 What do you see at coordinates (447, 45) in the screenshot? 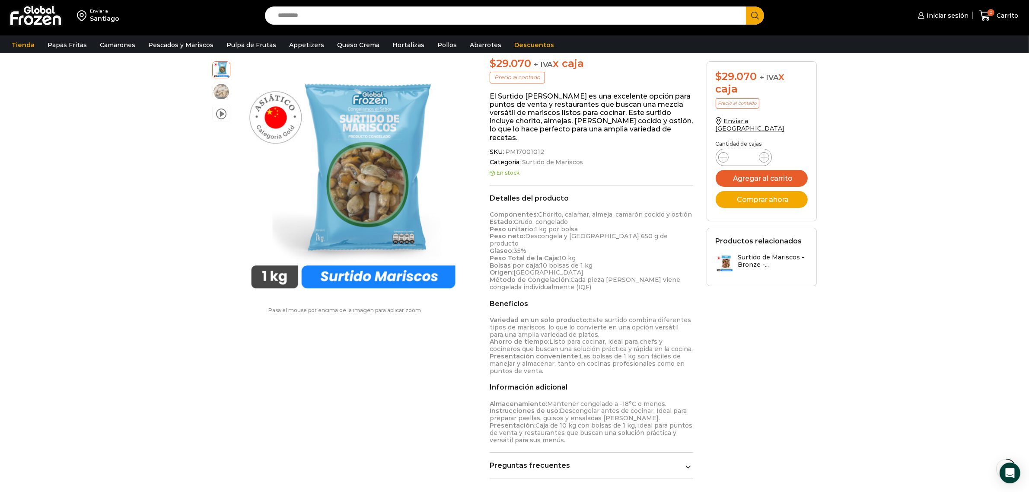
I see `a: Pollos` at bounding box center [447, 45].